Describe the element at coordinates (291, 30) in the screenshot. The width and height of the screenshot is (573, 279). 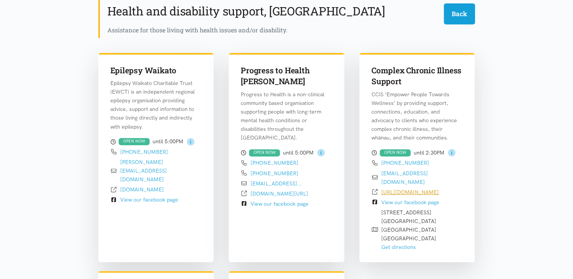
I see `div: Assistance for those living with health issues and/or disability.` at that location.